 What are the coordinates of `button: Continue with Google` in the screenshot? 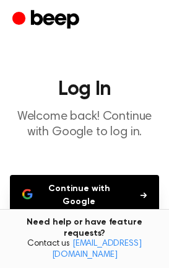 It's located at (84, 196).